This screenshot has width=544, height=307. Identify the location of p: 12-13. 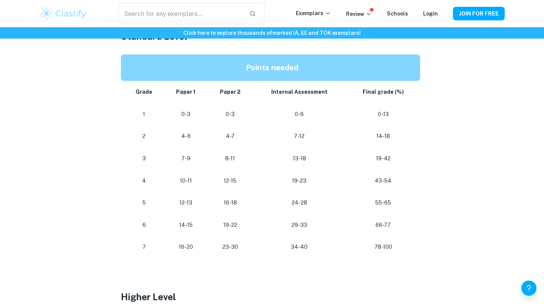
(186, 203).